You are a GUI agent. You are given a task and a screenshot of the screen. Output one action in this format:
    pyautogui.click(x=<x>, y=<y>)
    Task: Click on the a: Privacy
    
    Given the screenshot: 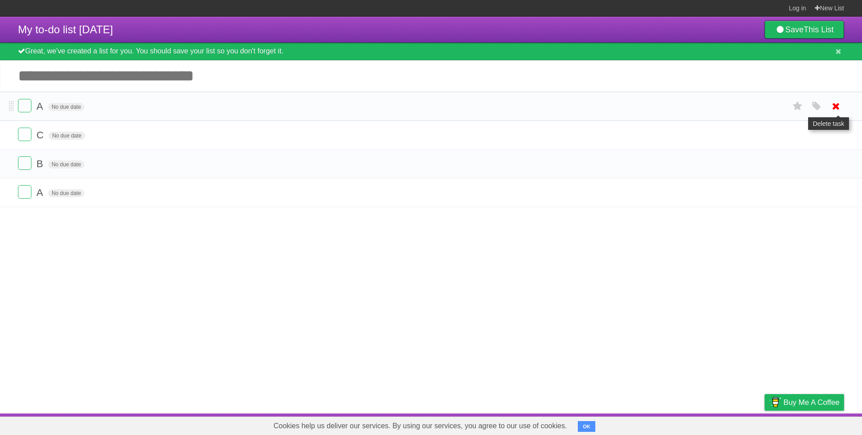 What is the action you would take?
    pyautogui.click(x=765, y=424)
    